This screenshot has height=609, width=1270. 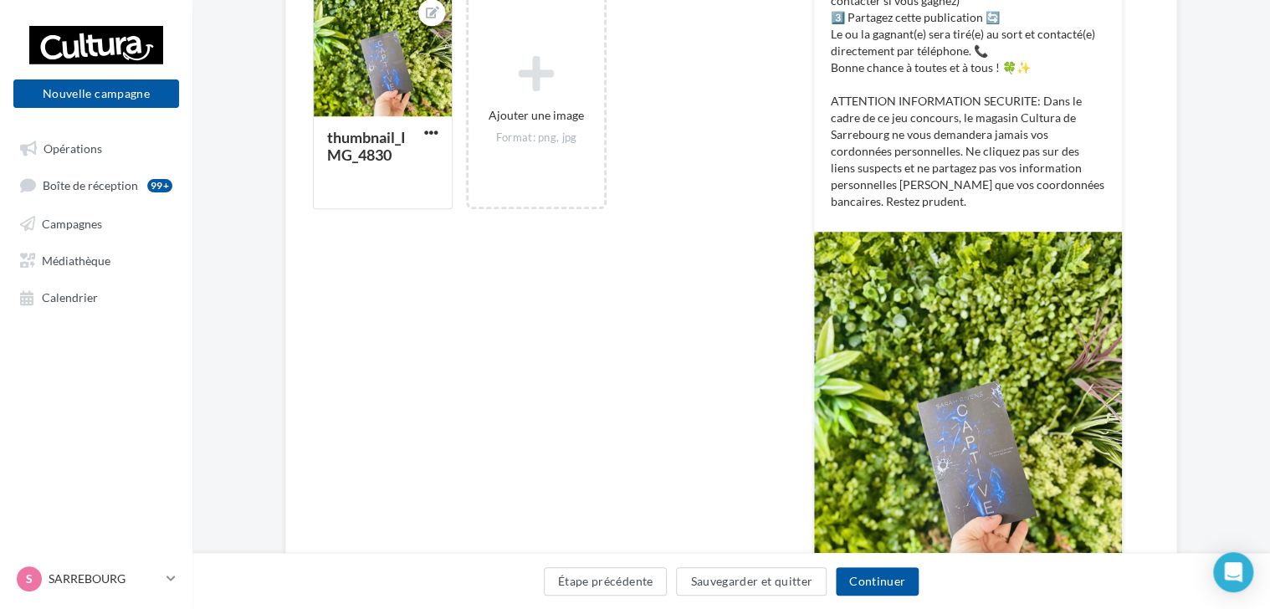 What do you see at coordinates (96, 184) in the screenshot?
I see `a: Boîte de réception99+` at bounding box center [96, 184].